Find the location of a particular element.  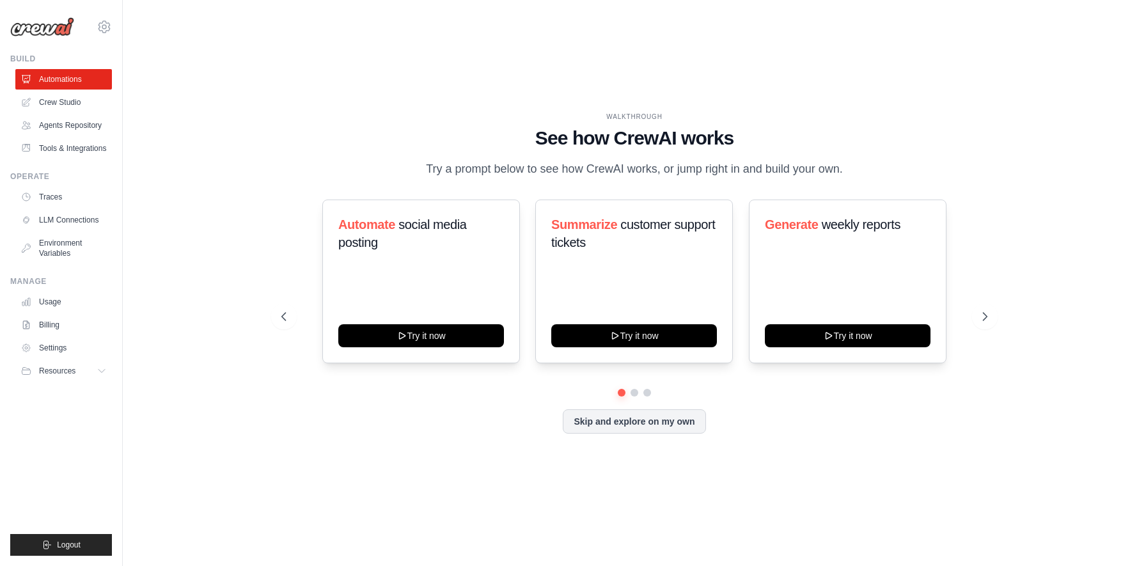

a: Billing is located at coordinates (63, 325).